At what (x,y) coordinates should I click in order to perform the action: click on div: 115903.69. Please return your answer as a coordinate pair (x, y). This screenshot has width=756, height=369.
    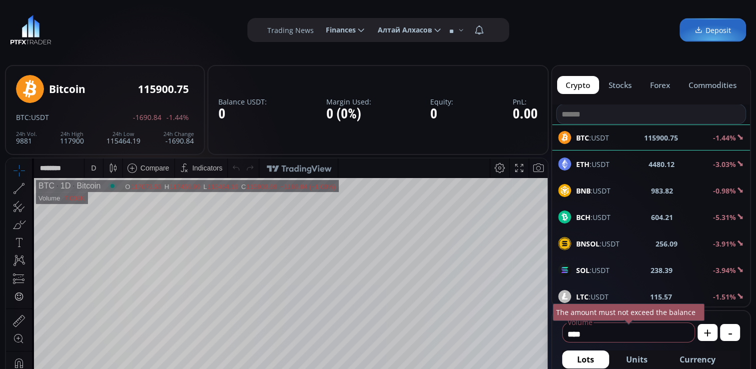
    Looking at the image, I should click on (255, 28).